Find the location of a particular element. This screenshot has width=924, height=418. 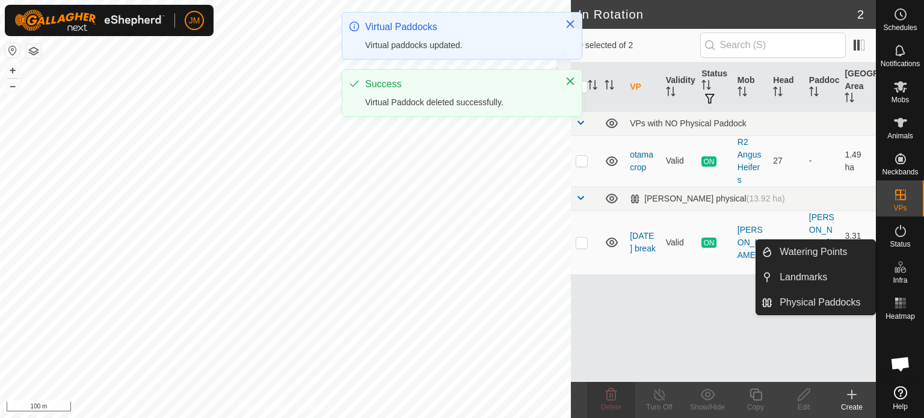

div: Edit is located at coordinates (804, 407).